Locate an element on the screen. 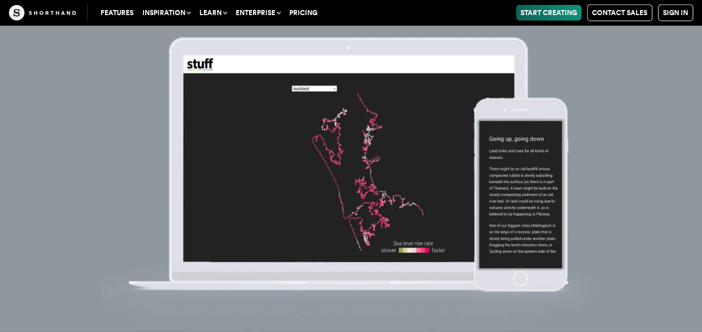  img: The Craft is located at coordinates (42, 13).